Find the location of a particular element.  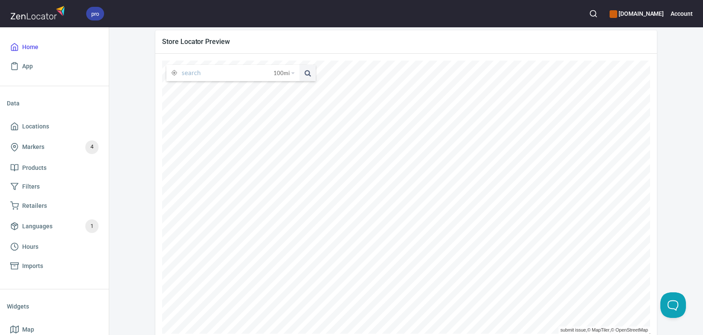

a: Locations is located at coordinates (54, 126).